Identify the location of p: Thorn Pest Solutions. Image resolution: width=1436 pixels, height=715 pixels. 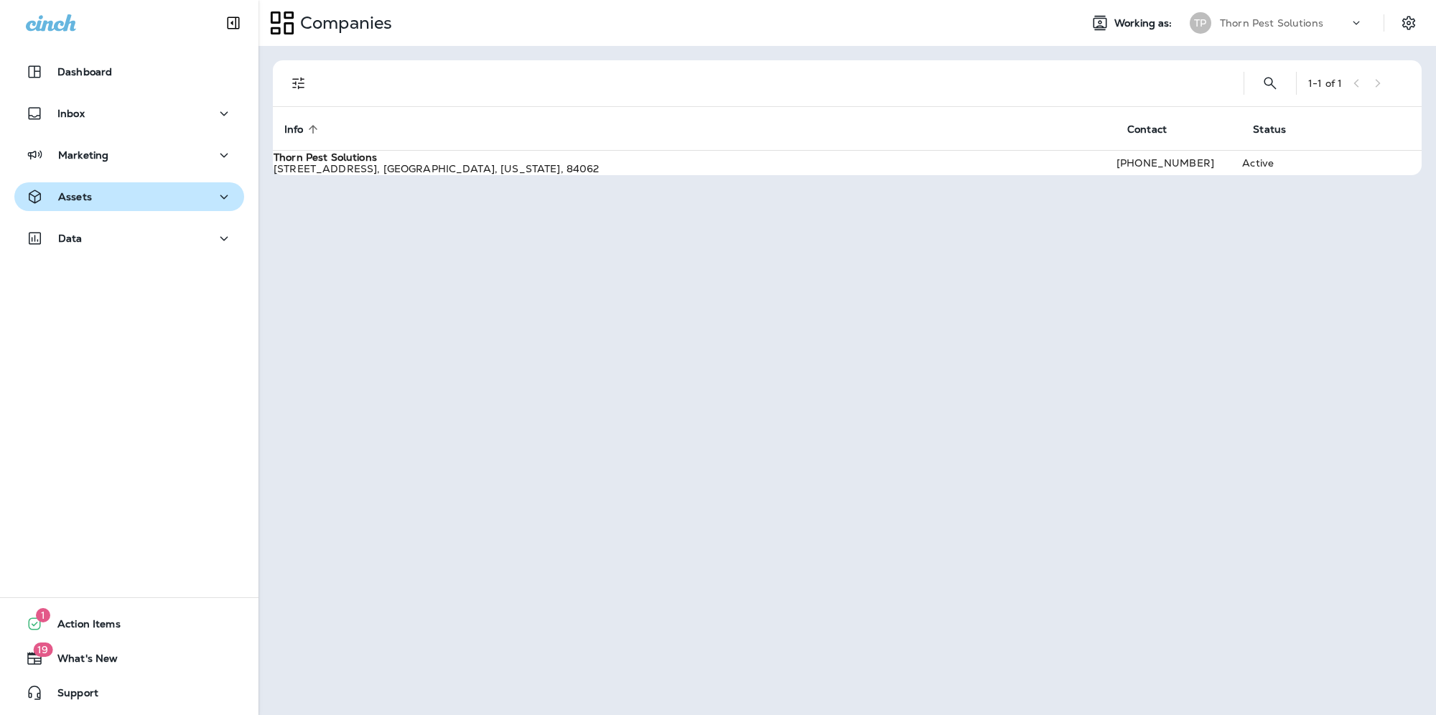
(1272, 23).